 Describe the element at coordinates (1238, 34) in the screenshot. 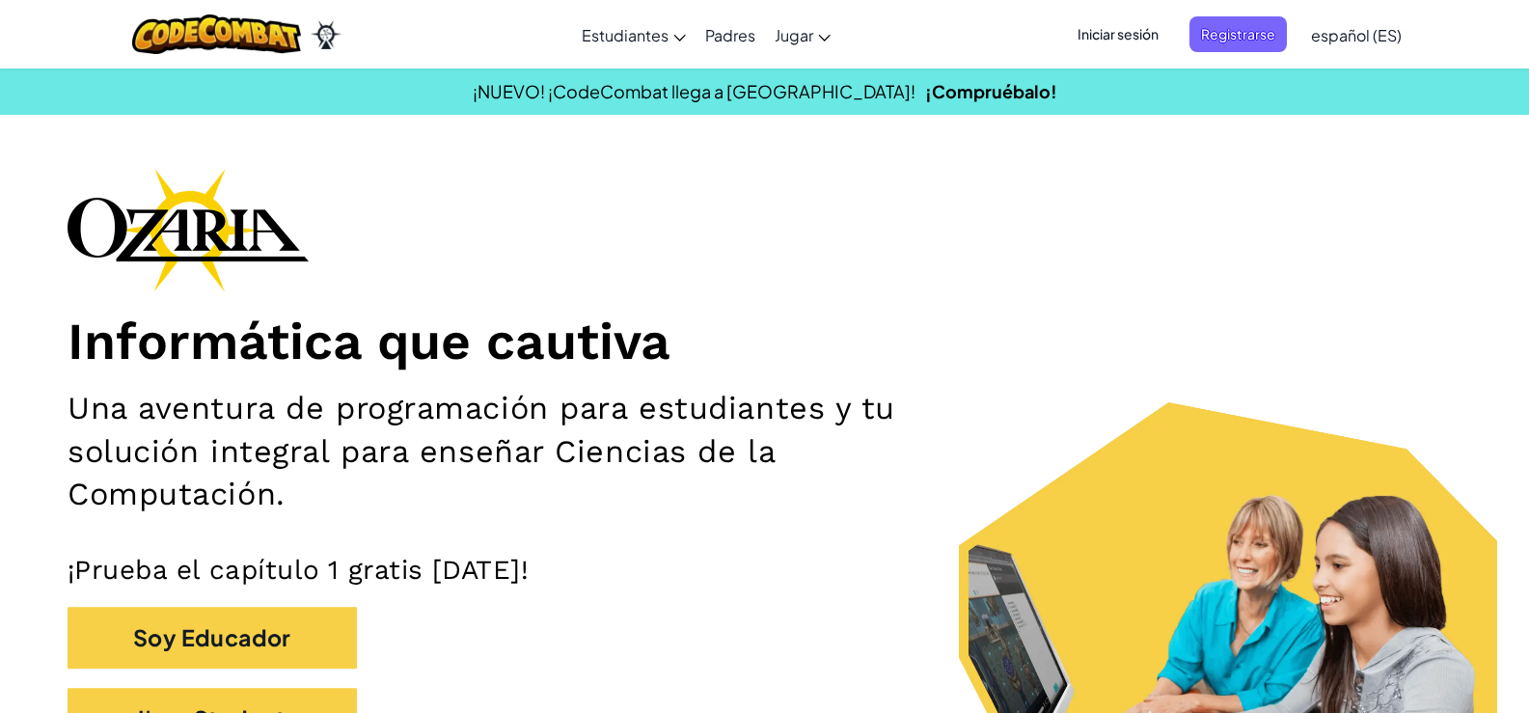

I see `button: Registrarse` at that location.